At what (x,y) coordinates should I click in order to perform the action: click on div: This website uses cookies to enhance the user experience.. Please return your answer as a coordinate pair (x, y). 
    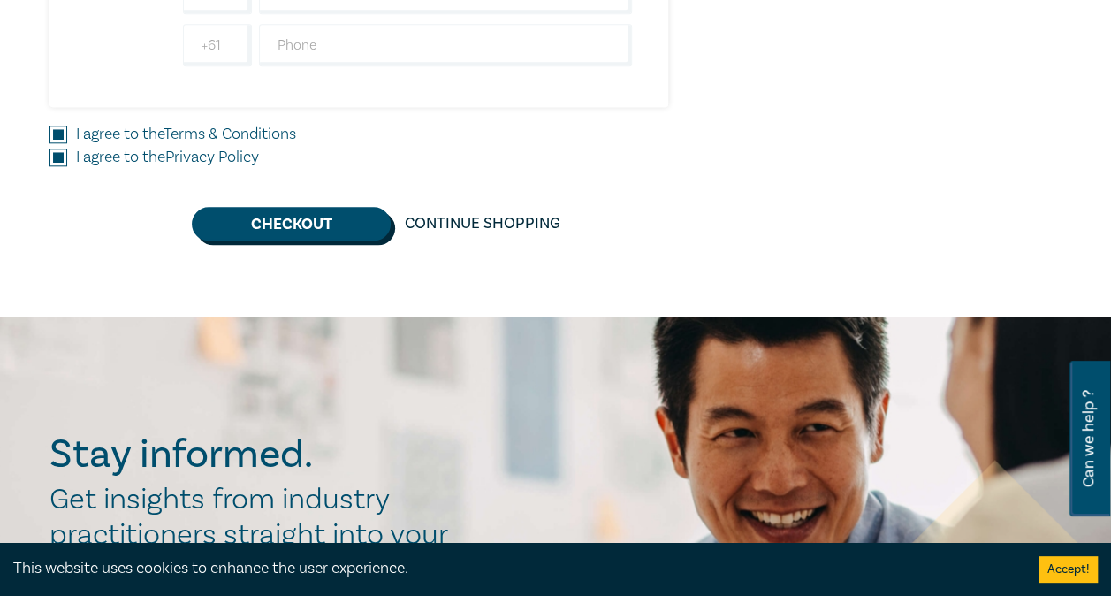
    Looking at the image, I should click on (513, 568).